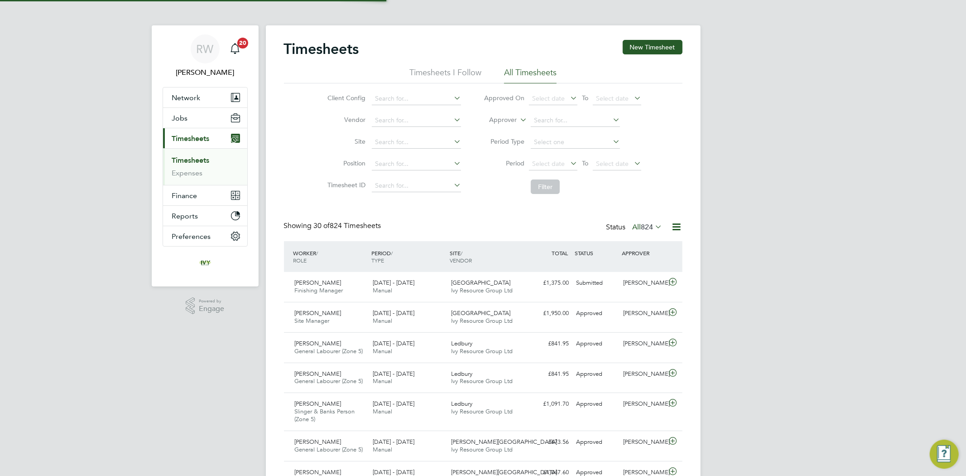 Image resolution: width=966 pixels, height=476 pixels. What do you see at coordinates (635, 227) in the screenshot?
I see `div: Status` at bounding box center [635, 227].